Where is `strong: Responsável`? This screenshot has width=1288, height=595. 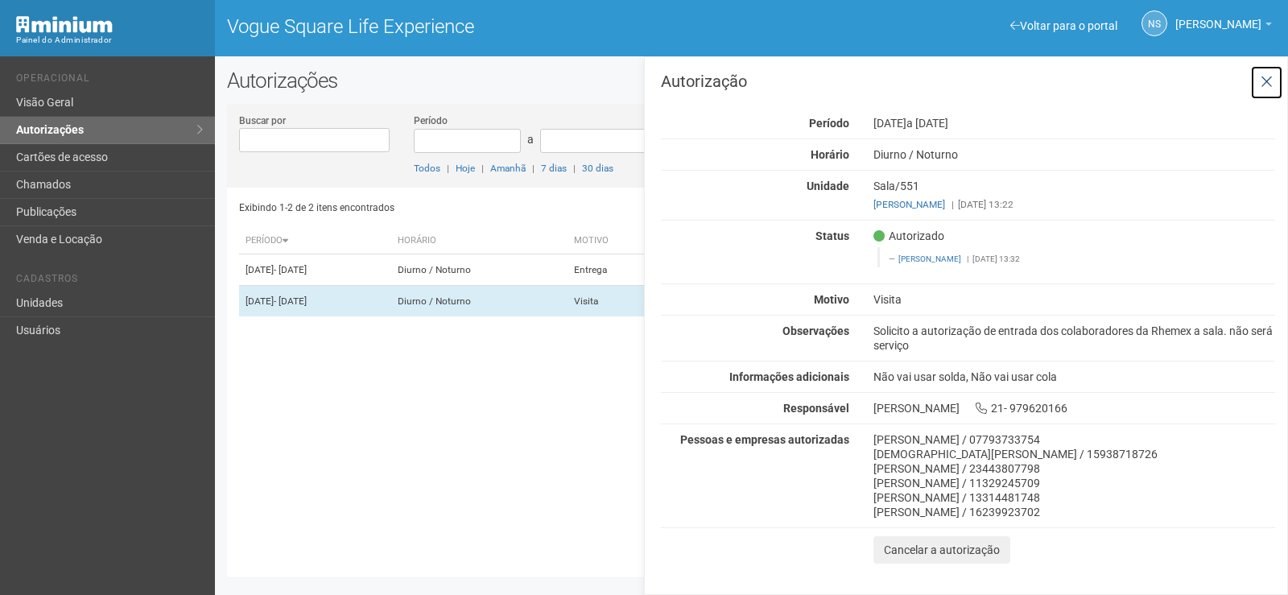
strong: Responsável is located at coordinates (816, 408).